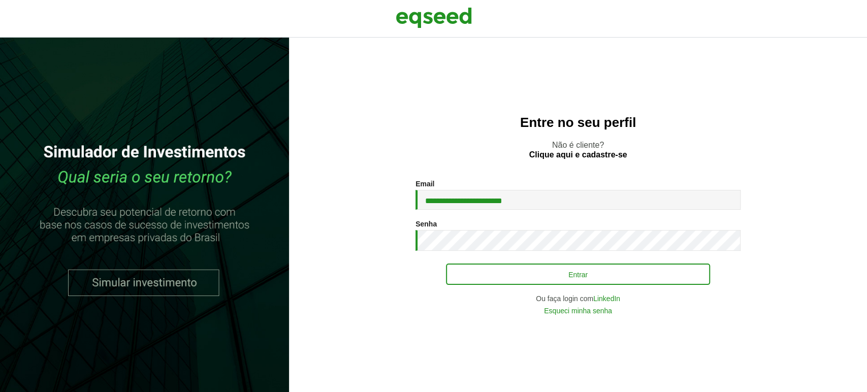  I want to click on img: EqSeed Logo, so click(434, 18).